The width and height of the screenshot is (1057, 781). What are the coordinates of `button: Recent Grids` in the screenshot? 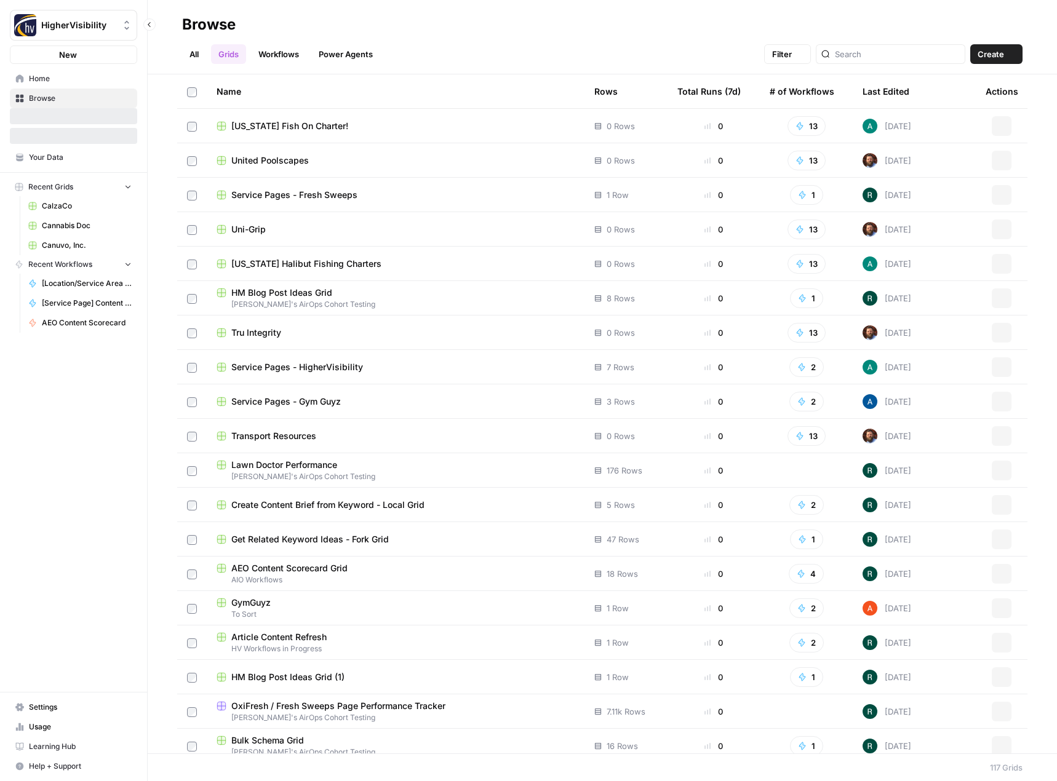 It's located at (73, 187).